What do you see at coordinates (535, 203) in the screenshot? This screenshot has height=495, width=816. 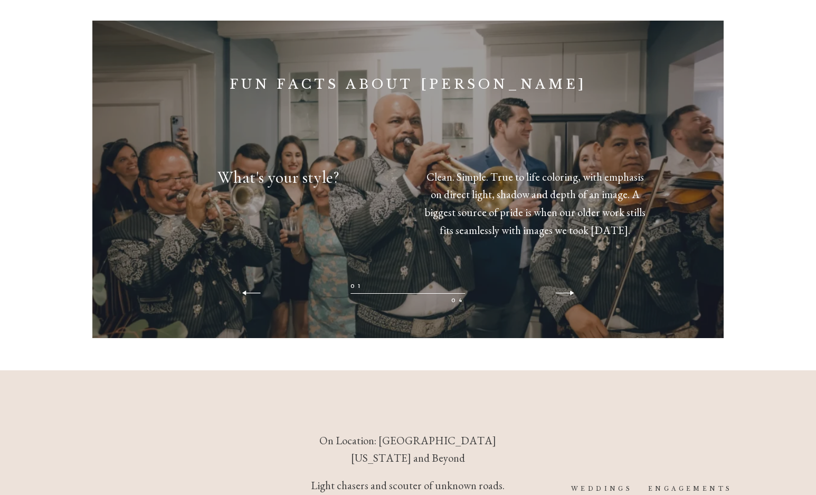 I see `p: Clean. Simple. True to life coloring, with emphasis on direct light, shadow and depth of an image...` at bounding box center [535, 203].